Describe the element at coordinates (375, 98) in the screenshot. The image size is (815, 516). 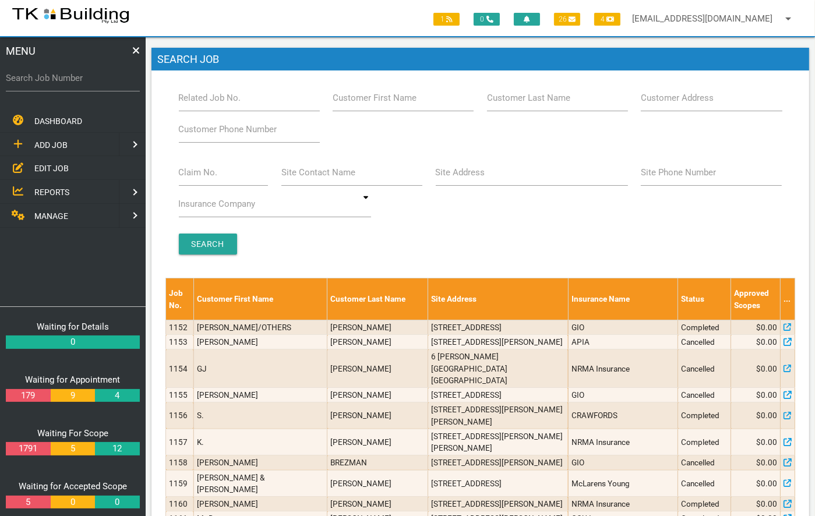
I see `label: Customer First Name` at that location.